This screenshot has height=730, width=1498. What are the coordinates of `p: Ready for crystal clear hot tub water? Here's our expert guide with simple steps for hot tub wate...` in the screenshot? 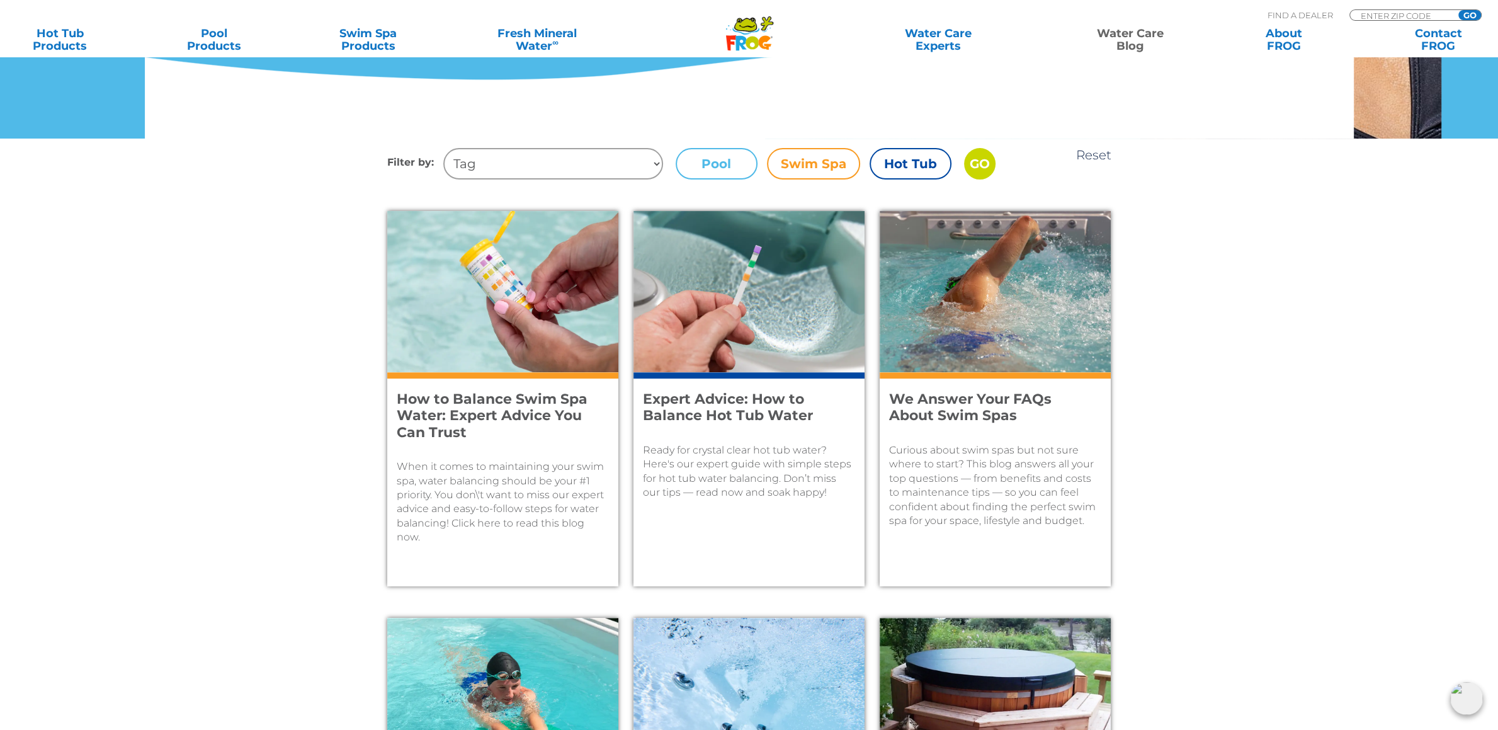 It's located at (749, 472).